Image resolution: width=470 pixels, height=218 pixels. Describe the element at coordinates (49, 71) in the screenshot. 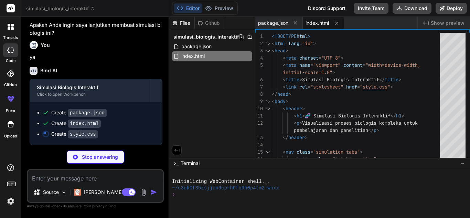

I see `h6: Bind AI` at that location.